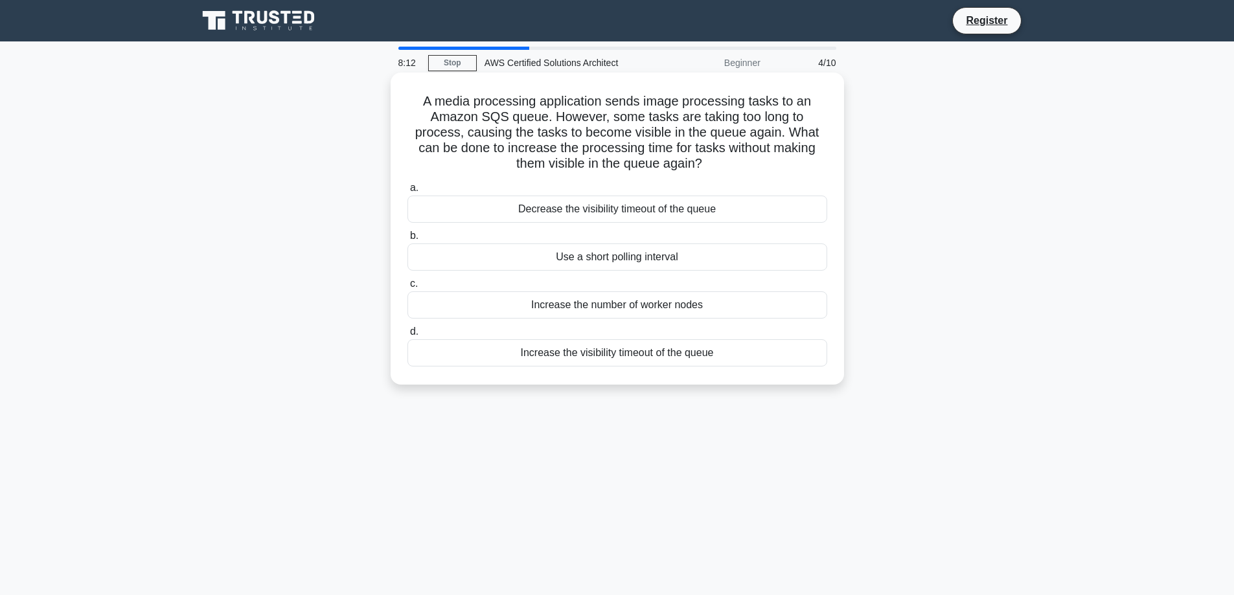 Image resolution: width=1234 pixels, height=595 pixels. I want to click on span: b., so click(414, 235).